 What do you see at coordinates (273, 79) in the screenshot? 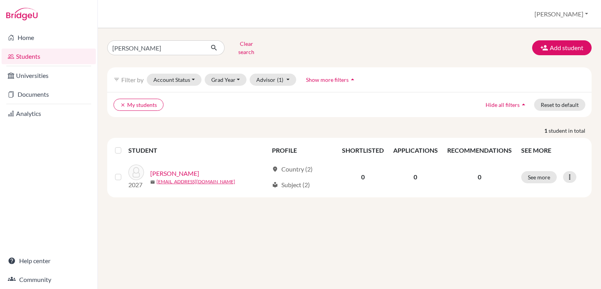
I see `button: Advisor(1)` at bounding box center [273, 79].